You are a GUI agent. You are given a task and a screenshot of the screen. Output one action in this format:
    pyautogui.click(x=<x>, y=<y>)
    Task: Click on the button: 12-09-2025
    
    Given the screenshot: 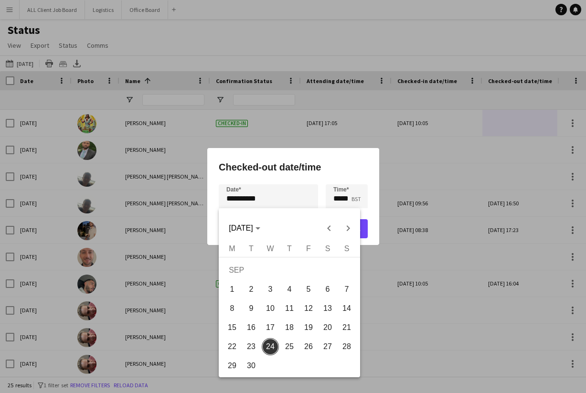 What is the action you would take?
    pyautogui.click(x=309, y=309)
    